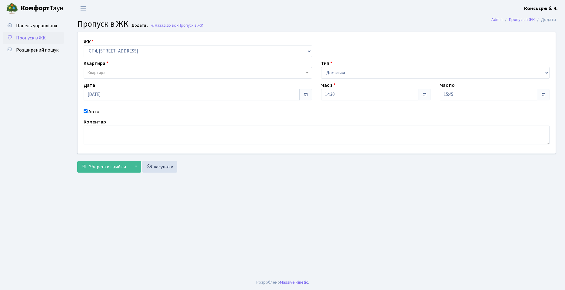  What do you see at coordinates (329, 85) in the screenshot?
I see `label: Час з` at bounding box center [329, 85].